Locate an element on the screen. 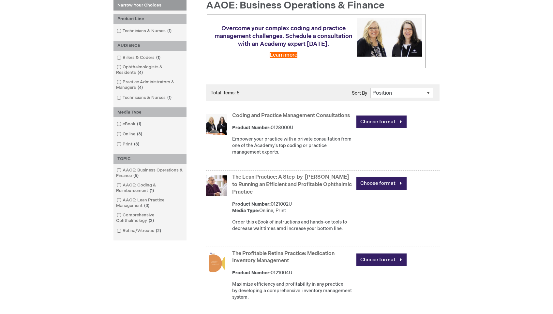 Image resolution: width=553 pixels, height=314 pixels. a: eBook1 is located at coordinates (129, 124).